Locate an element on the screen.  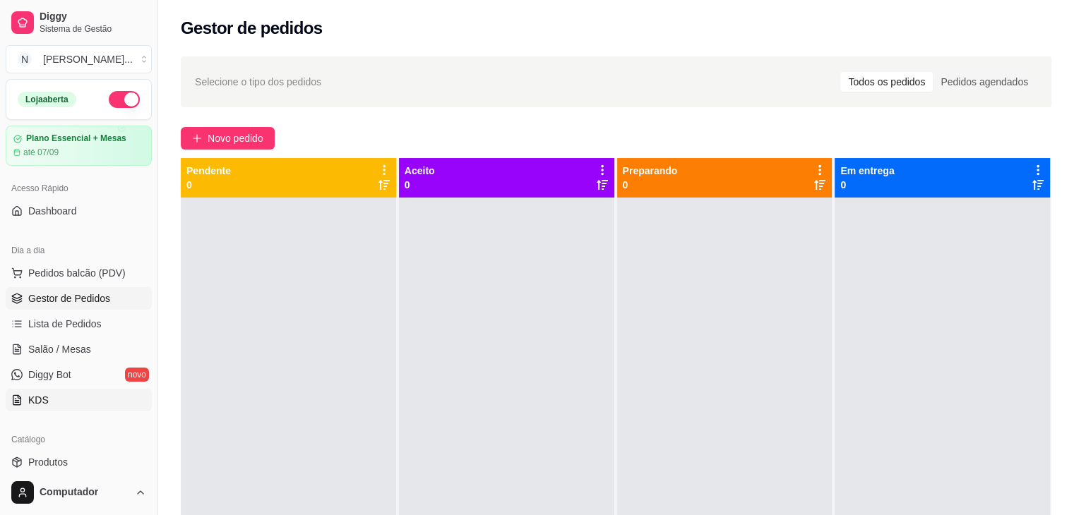
span: Computador is located at coordinates (84, 493).